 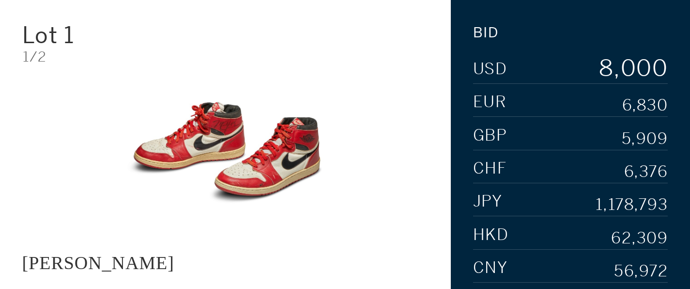 What do you see at coordinates (491, 234) in the screenshot?
I see `span: HKD` at bounding box center [491, 234].